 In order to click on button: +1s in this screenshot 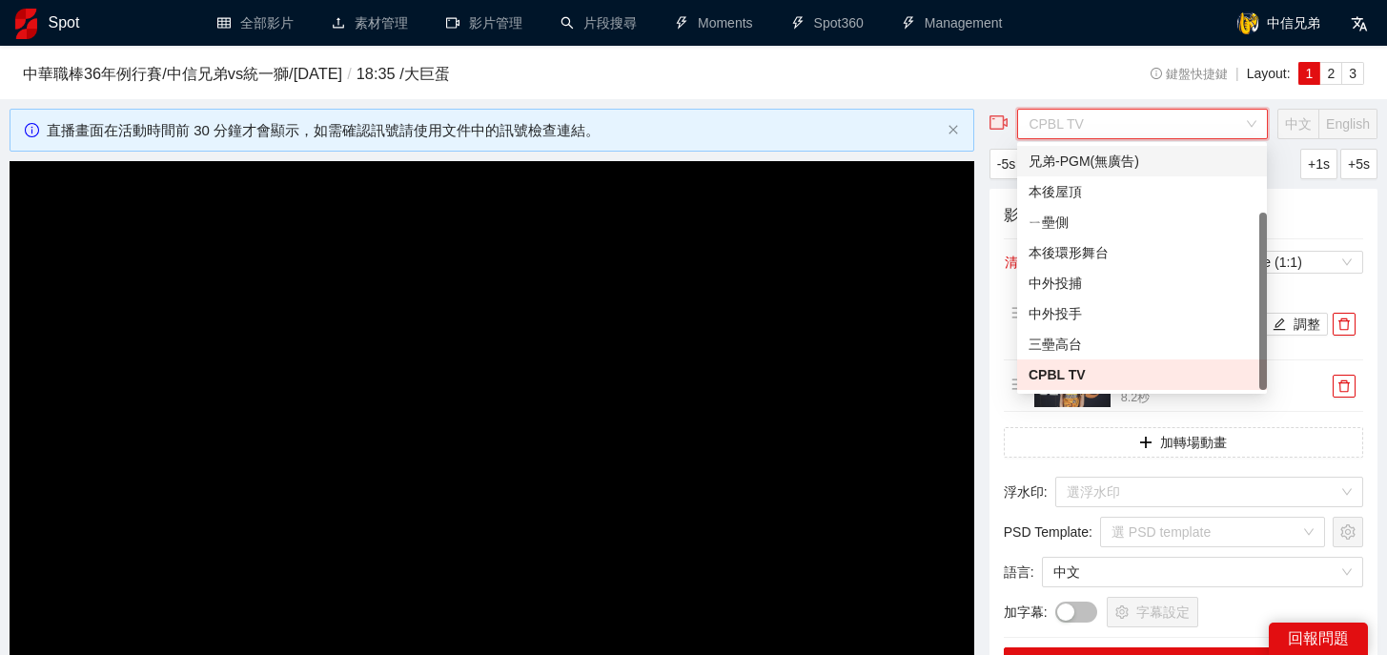, I will do `click(1319, 164)`.